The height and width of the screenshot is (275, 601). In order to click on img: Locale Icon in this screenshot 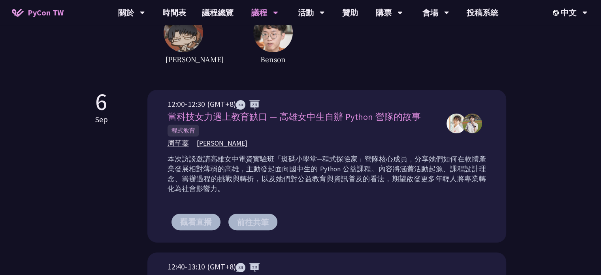, I will do `click(557, 13)`.